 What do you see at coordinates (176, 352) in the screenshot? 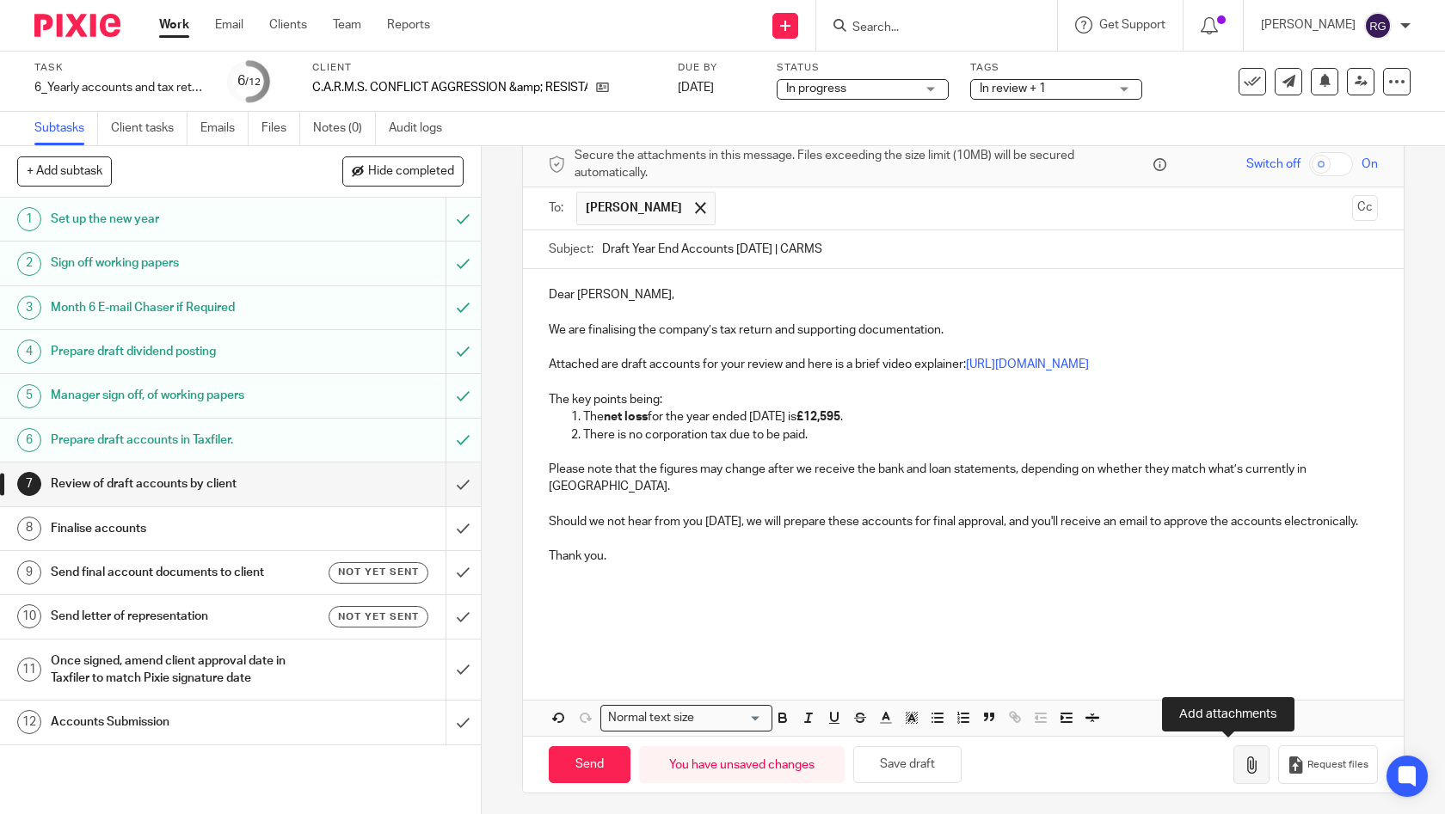
I see `h1: Prepare draft dividend posting` at bounding box center [176, 352].